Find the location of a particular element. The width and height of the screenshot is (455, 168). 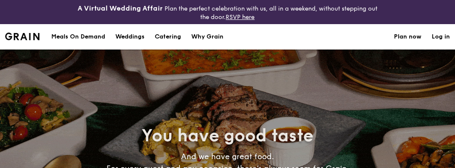

h1: Catering is located at coordinates (168, 37).